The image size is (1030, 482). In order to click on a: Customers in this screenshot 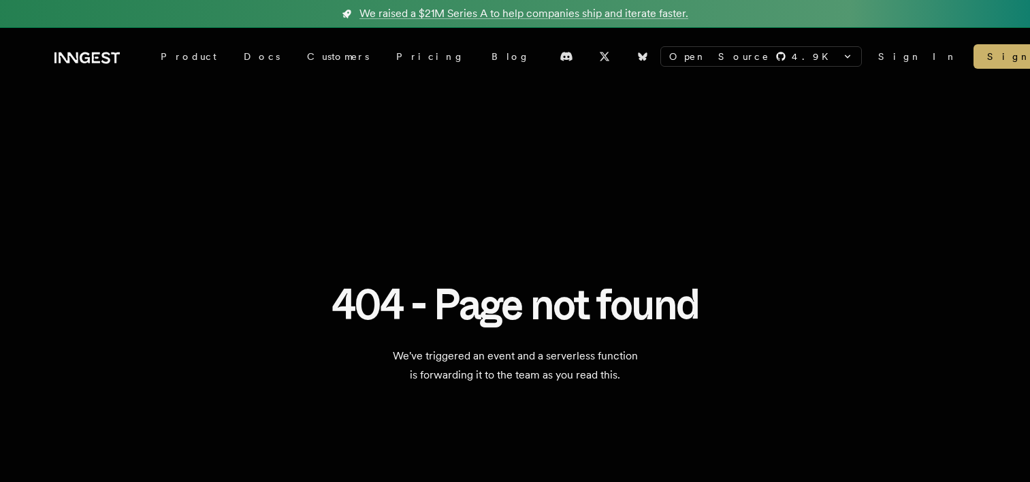, I will do `click(338, 57)`.